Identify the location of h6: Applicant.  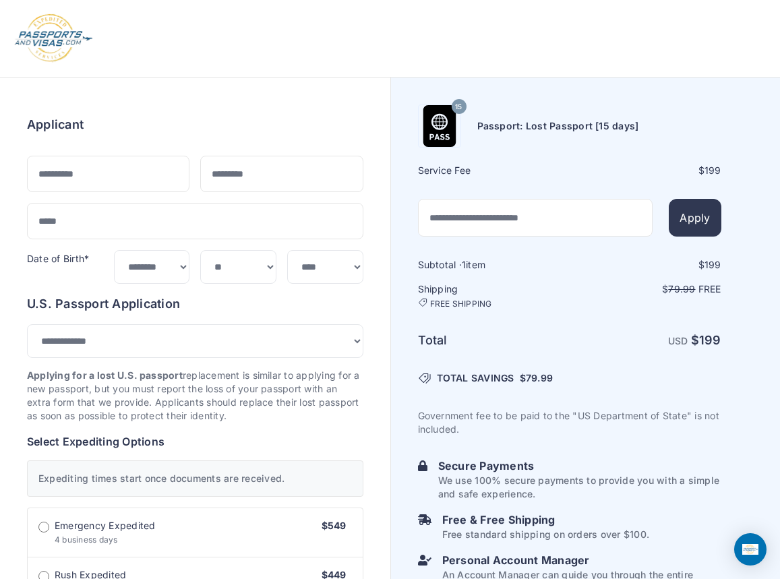
(55, 125).